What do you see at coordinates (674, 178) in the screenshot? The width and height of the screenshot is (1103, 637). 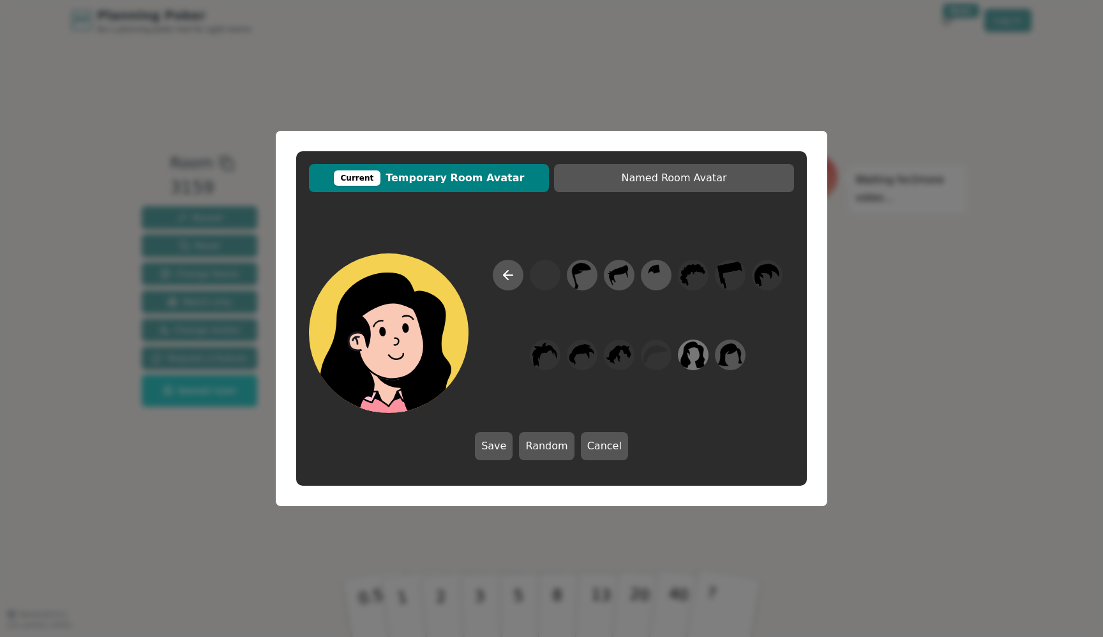 I see `span: Named Room Avatar` at bounding box center [674, 178].